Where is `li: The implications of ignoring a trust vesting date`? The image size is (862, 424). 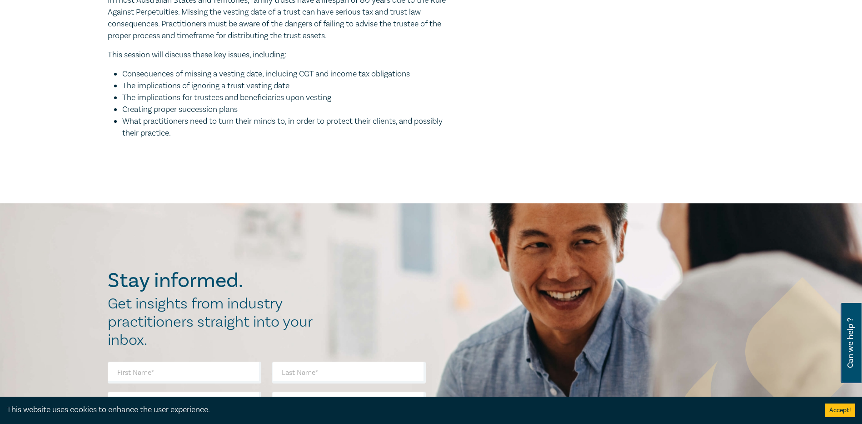 li: The implications of ignoring a trust vesting date is located at coordinates (288, 86).